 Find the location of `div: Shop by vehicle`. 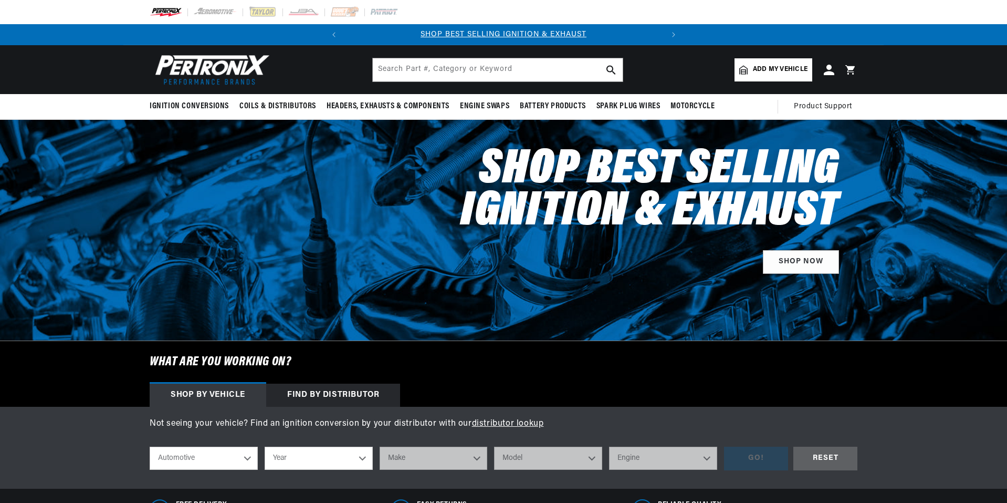

div: Shop by vehicle is located at coordinates (208, 395).